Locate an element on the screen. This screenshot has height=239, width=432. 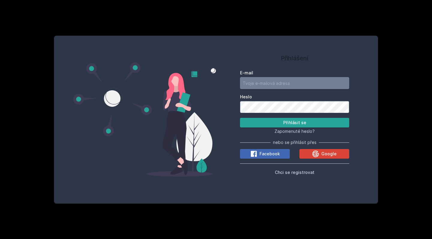
span: Chci se registrovat is located at coordinates (295, 172).